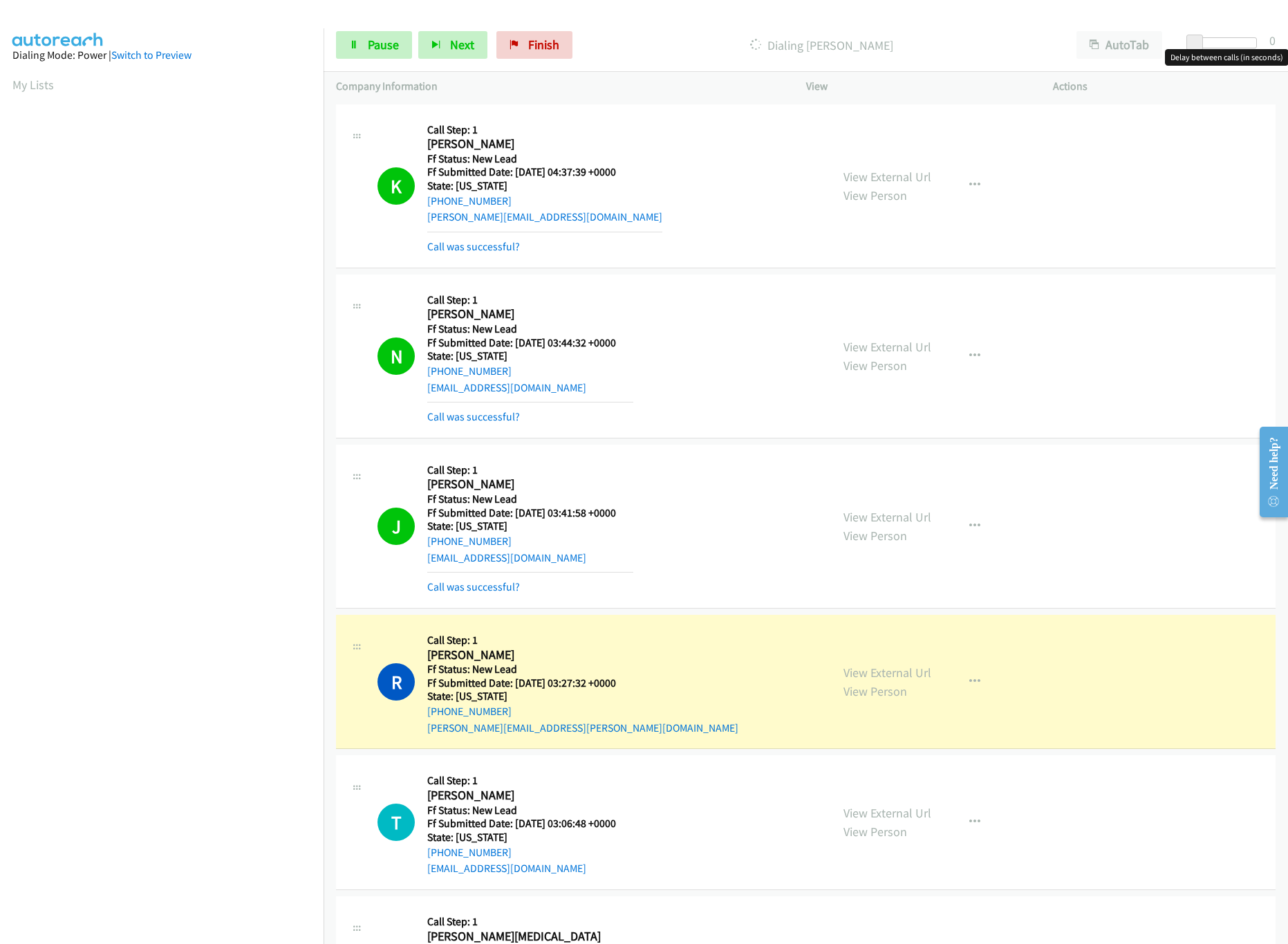 Image resolution: width=1288 pixels, height=944 pixels. Describe the element at coordinates (396, 357) in the screenshot. I see `h1: N` at that location.